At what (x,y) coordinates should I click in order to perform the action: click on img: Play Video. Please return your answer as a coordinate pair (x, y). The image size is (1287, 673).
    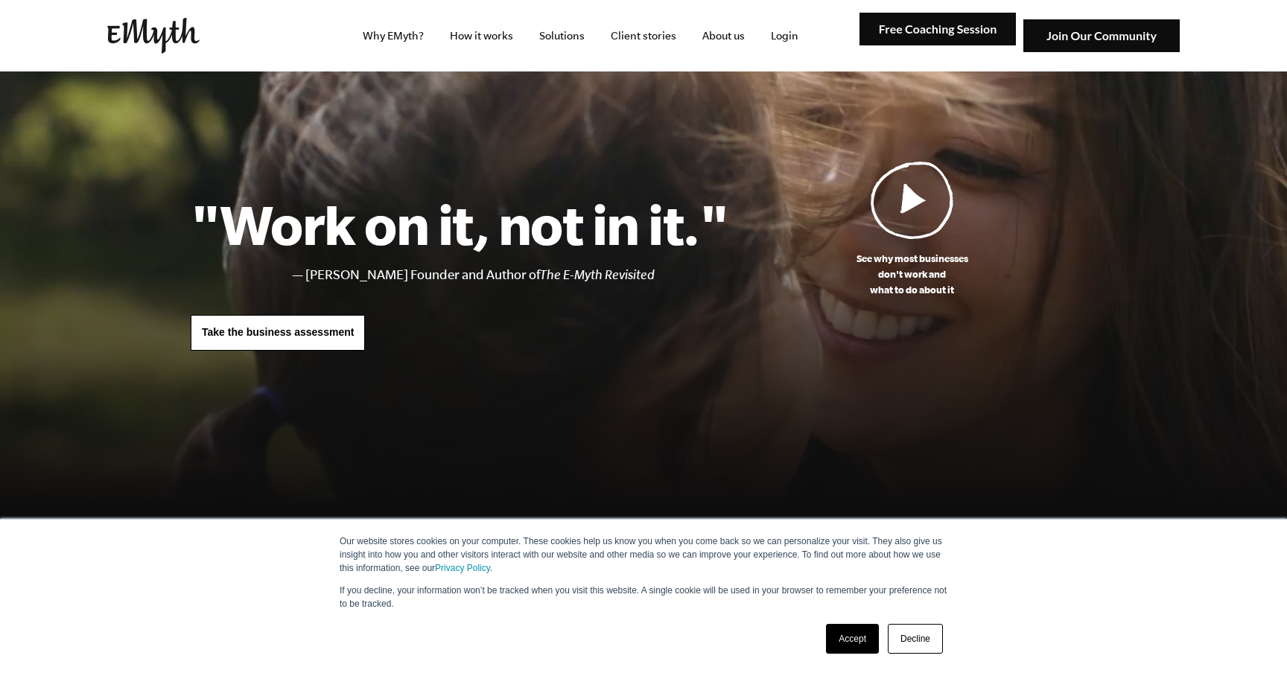
    Looking at the image, I should click on (913, 200).